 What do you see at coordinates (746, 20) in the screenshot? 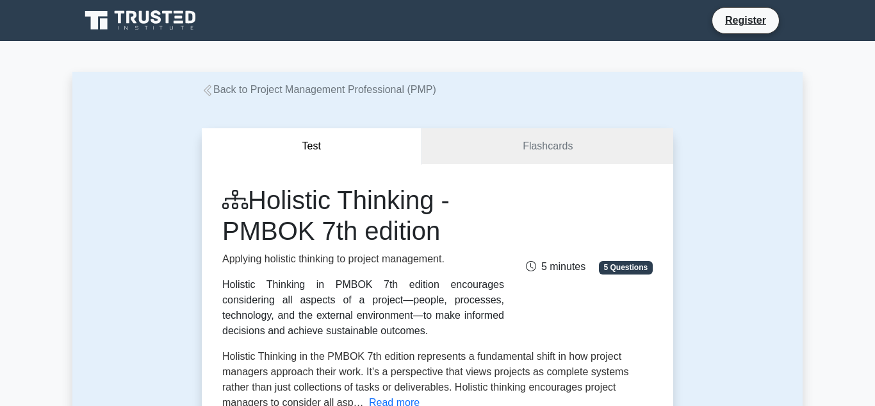
I see `a: Register` at bounding box center [746, 20].